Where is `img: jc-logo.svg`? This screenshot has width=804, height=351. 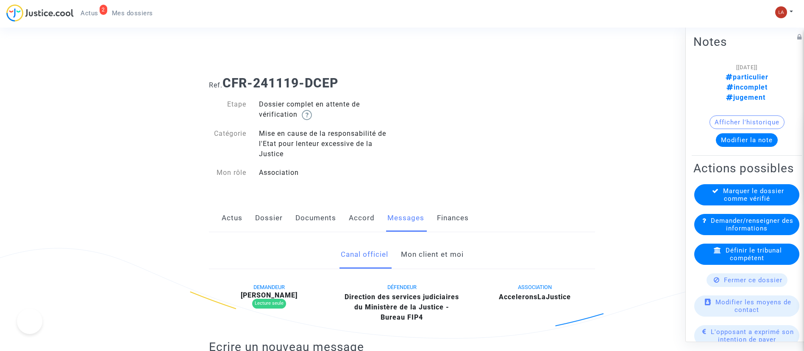
img: jc-logo.svg is located at coordinates (40, 13).